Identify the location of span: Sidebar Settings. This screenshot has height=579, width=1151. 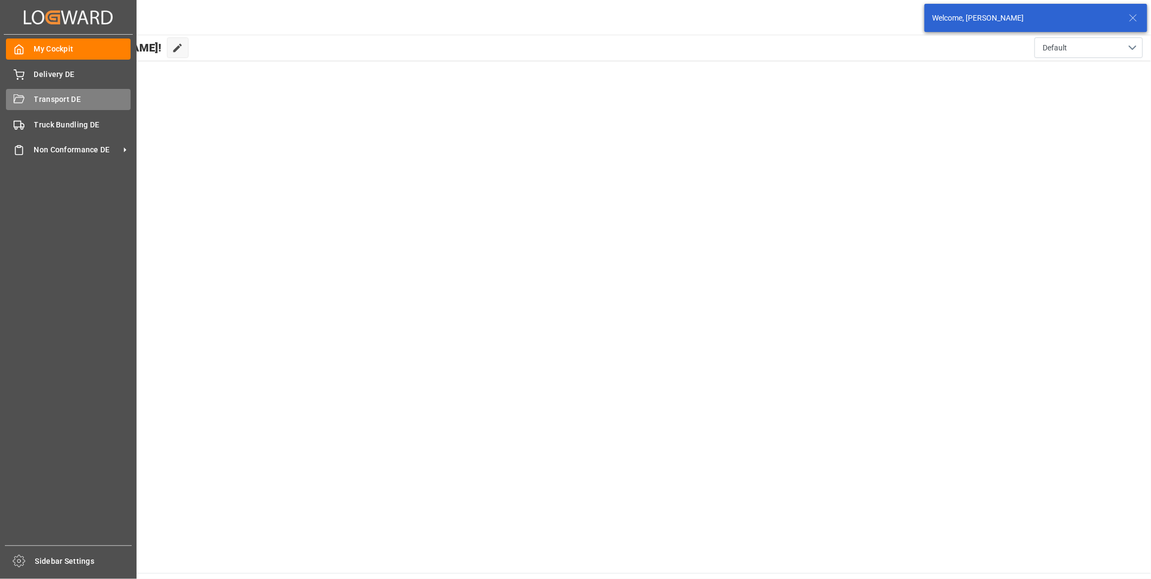
(83, 561).